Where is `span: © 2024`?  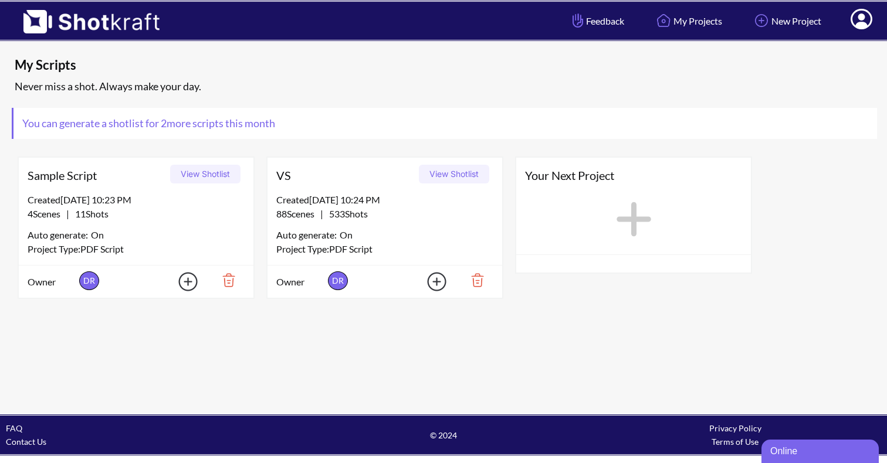 span: © 2024 is located at coordinates (443, 435).